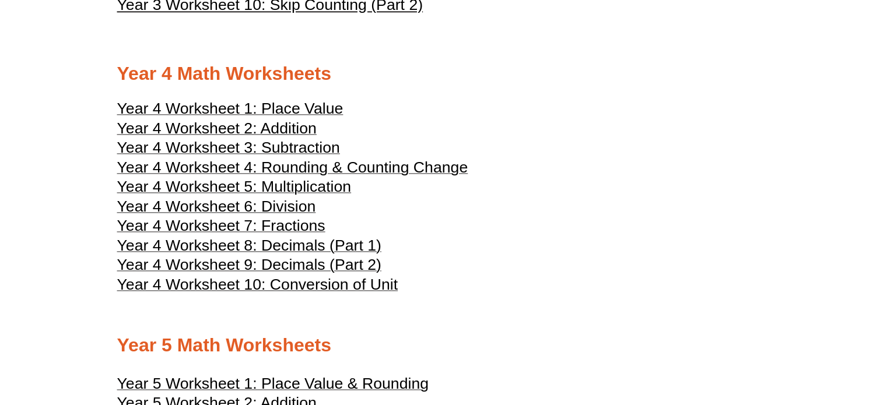 The height and width of the screenshot is (405, 887). What do you see at coordinates (293, 170) in the screenshot?
I see `a: Year 4 Worksheet 4: Rounding & Counting Change` at bounding box center [293, 170].